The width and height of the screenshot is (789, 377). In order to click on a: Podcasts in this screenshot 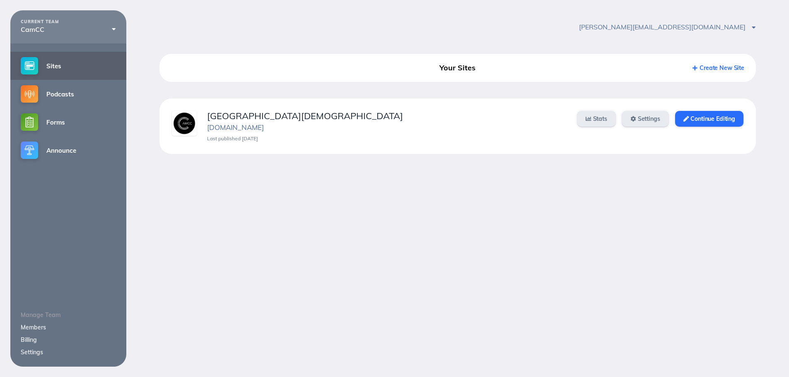, I will do `click(68, 94)`.